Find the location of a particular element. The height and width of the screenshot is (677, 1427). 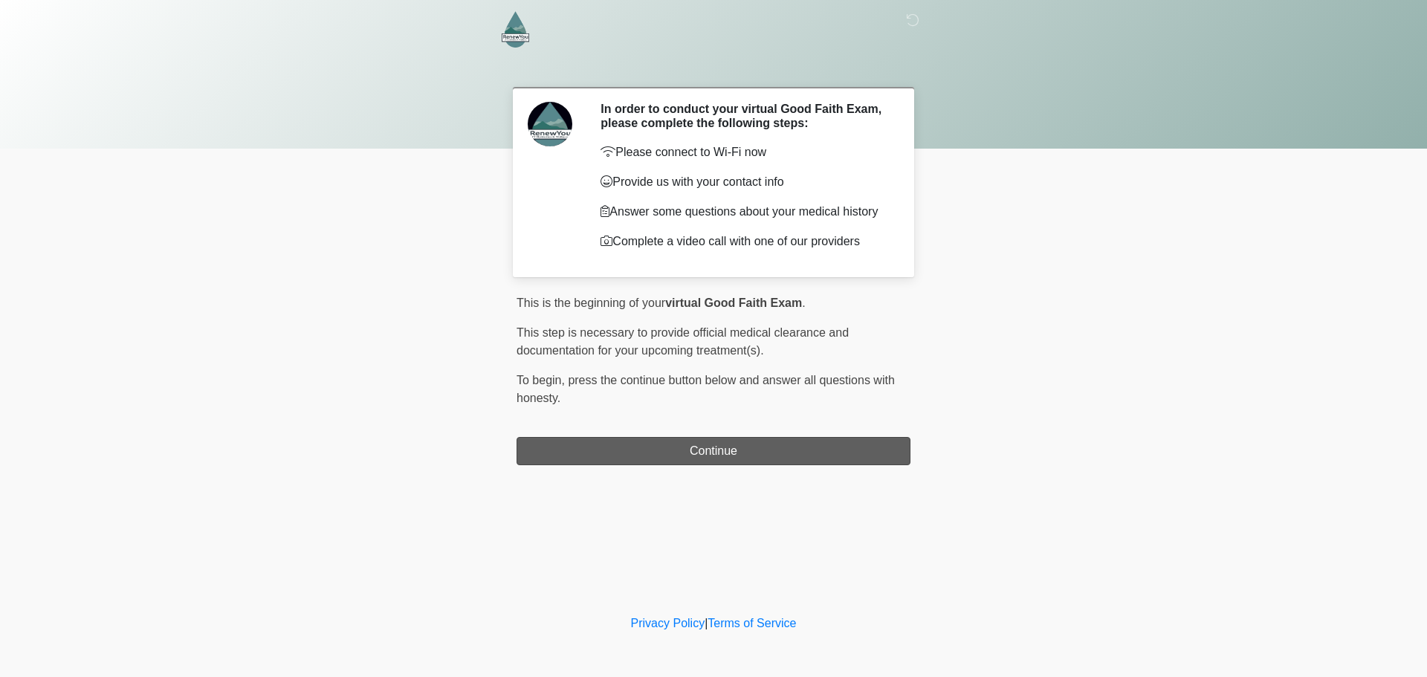

img: Agent Avatar is located at coordinates (550, 124).